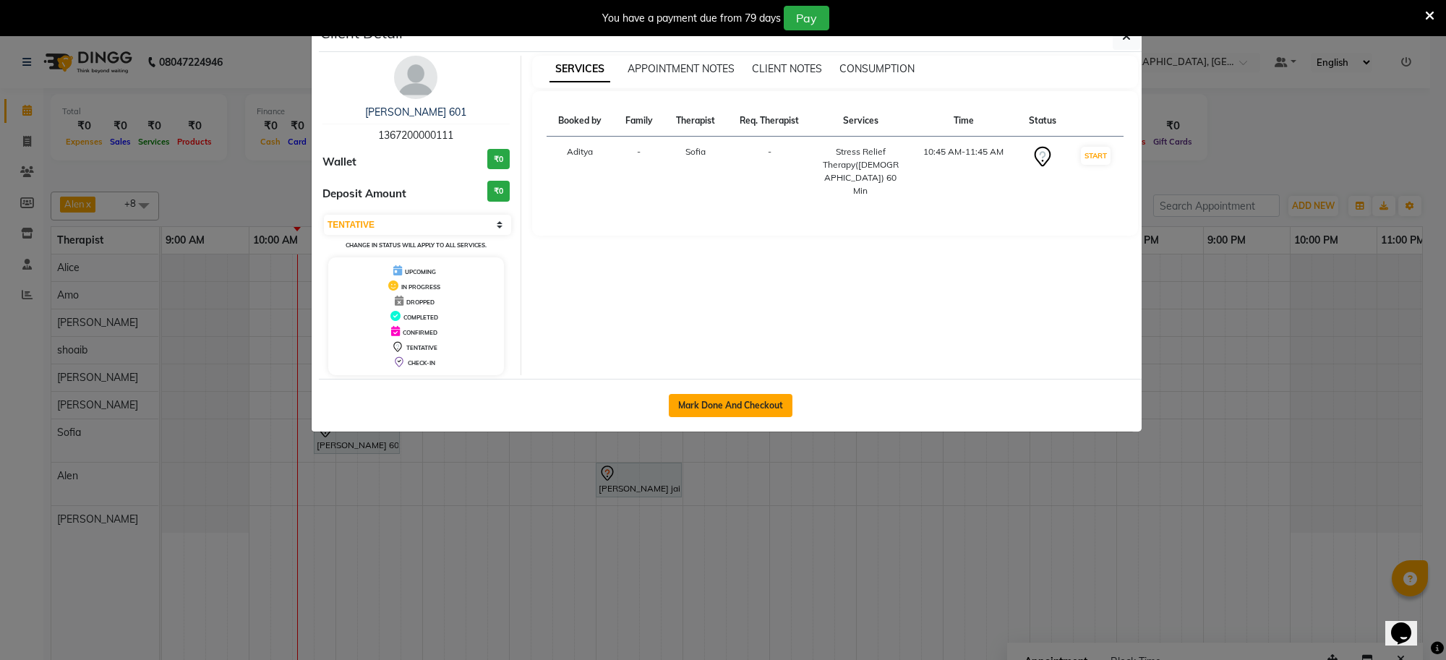 The width and height of the screenshot is (1446, 660). Describe the element at coordinates (695, 121) in the screenshot. I see `th: Therapist` at that location.